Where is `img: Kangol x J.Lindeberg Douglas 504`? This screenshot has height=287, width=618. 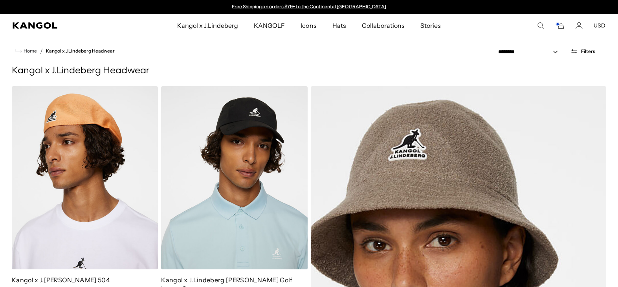 img: Kangol x J.Lindeberg Douglas 504 is located at coordinates (85, 178).